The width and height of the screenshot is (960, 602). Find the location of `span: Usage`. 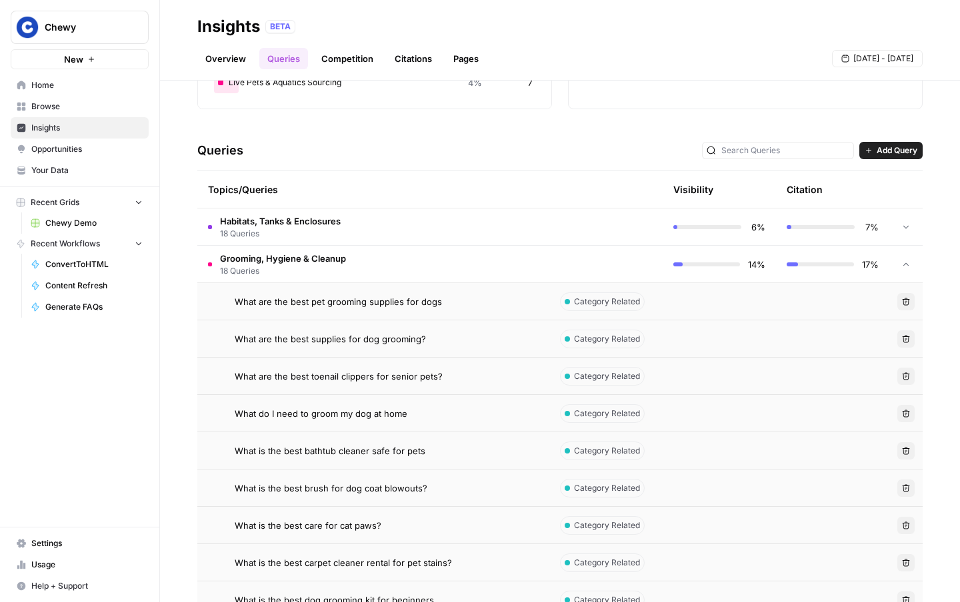

span: Usage is located at coordinates (87, 565).